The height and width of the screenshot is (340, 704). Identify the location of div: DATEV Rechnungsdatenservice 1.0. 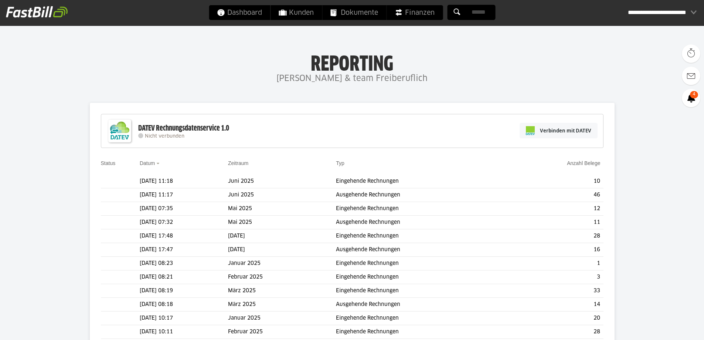
(184, 128).